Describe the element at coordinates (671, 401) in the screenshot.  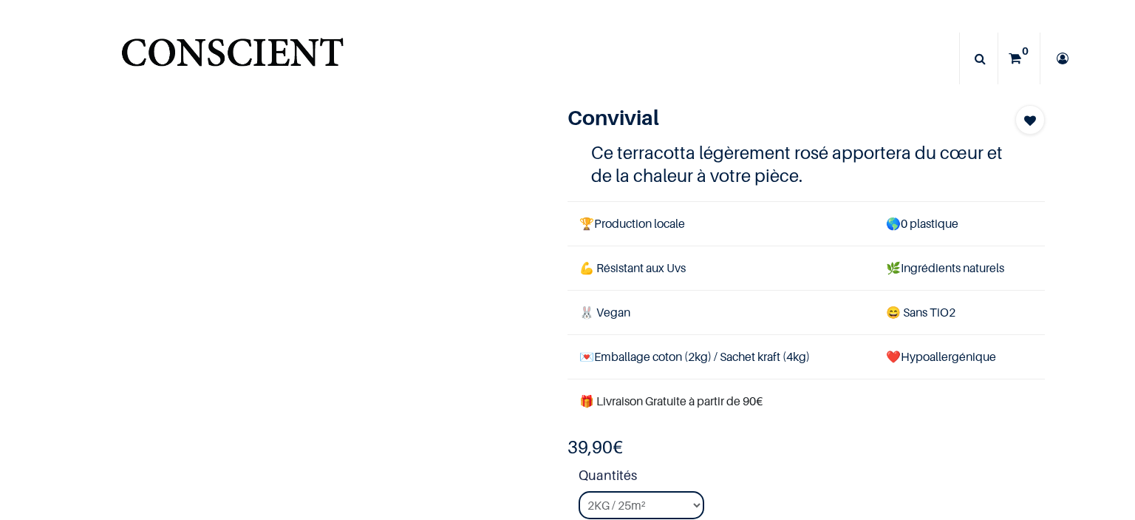
I see `font: 🎁 Livraison Gratuite à partir de 90€` at that location.